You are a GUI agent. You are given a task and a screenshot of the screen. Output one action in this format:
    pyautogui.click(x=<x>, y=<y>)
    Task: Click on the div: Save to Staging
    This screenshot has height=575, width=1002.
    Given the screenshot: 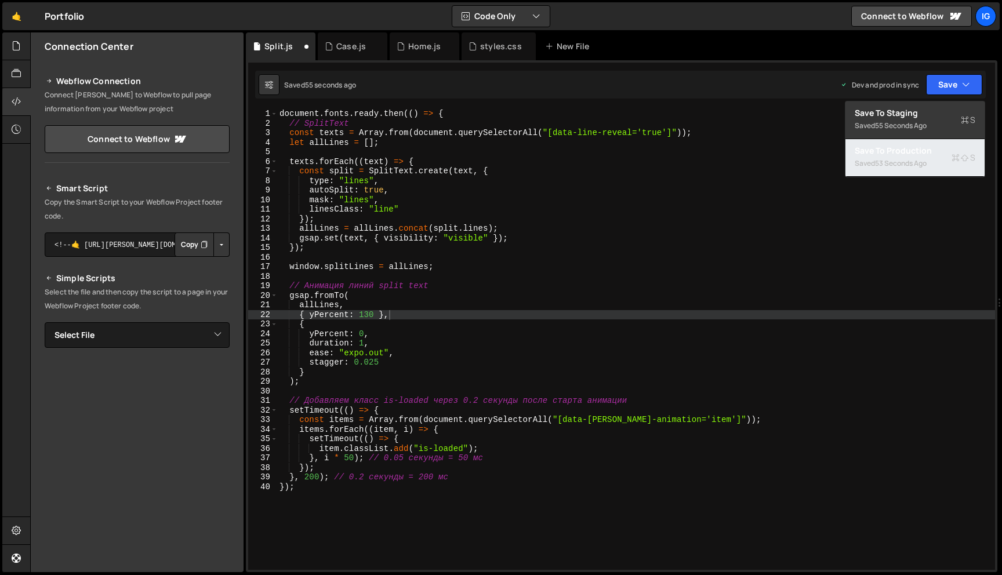 What is the action you would take?
    pyautogui.click(x=915, y=113)
    